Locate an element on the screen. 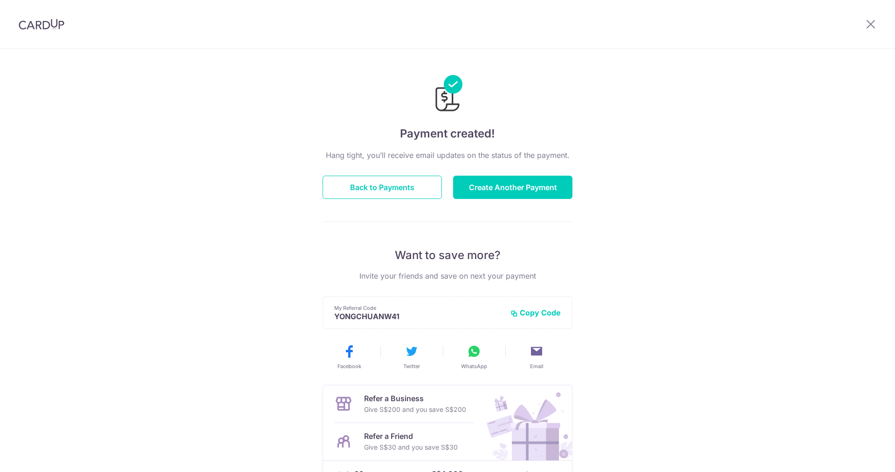 The height and width of the screenshot is (472, 895). p: Refer a Business is located at coordinates (415, 398).